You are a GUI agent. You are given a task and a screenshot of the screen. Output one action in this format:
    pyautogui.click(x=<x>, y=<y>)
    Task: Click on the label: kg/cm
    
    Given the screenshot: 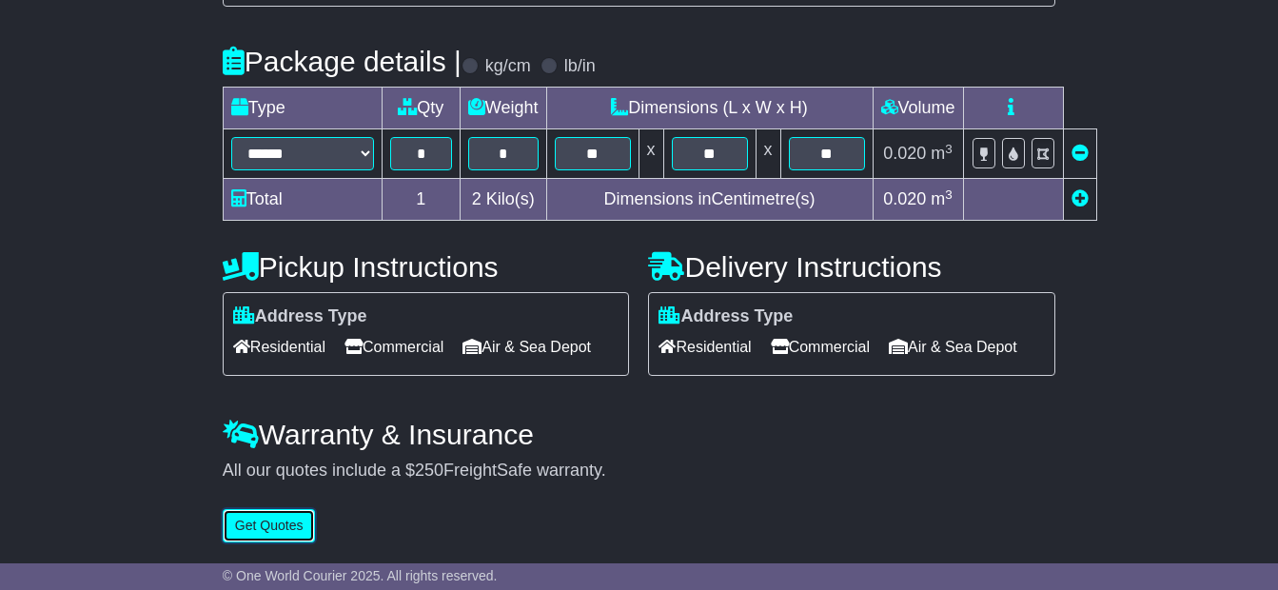 What is the action you would take?
    pyautogui.click(x=508, y=67)
    